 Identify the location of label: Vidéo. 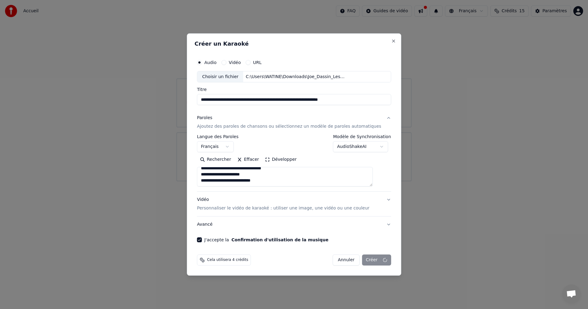
(235, 63).